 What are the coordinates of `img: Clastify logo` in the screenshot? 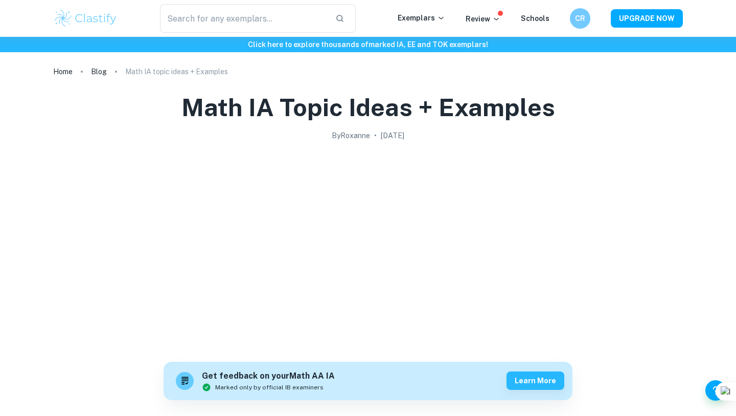 It's located at (85, 18).